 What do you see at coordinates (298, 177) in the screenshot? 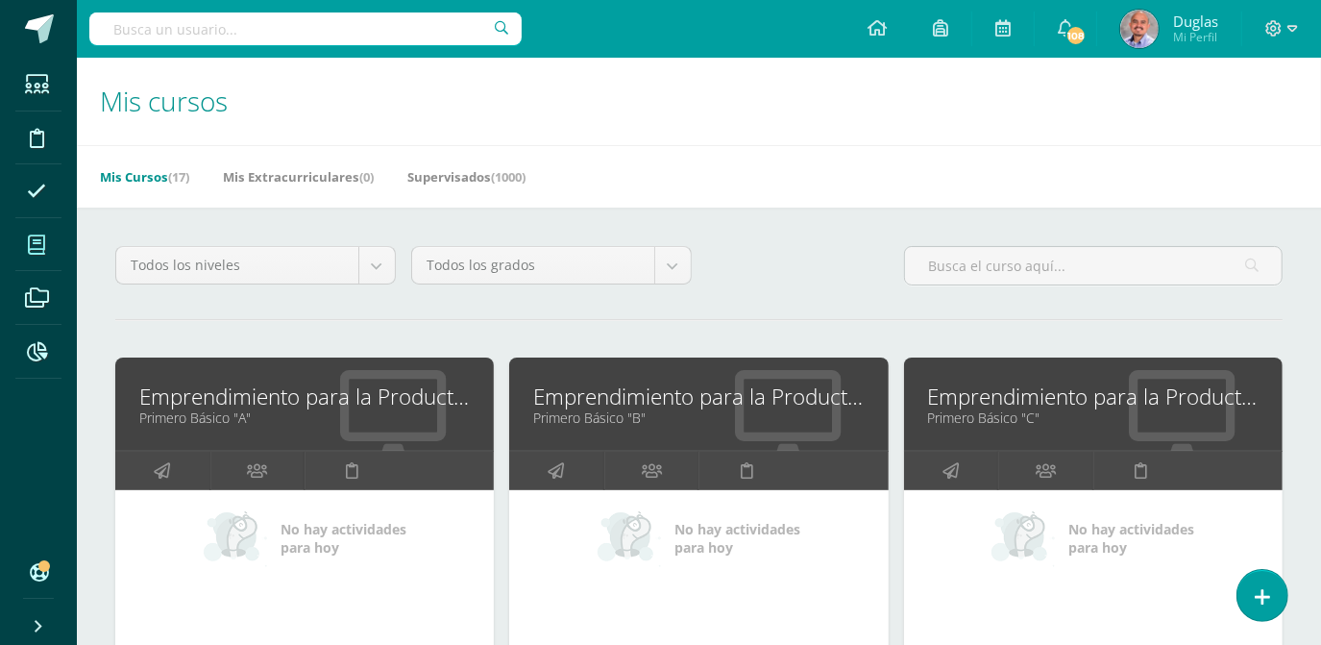
I see `a: Mis Extracurriculares(0)` at bounding box center [298, 177].